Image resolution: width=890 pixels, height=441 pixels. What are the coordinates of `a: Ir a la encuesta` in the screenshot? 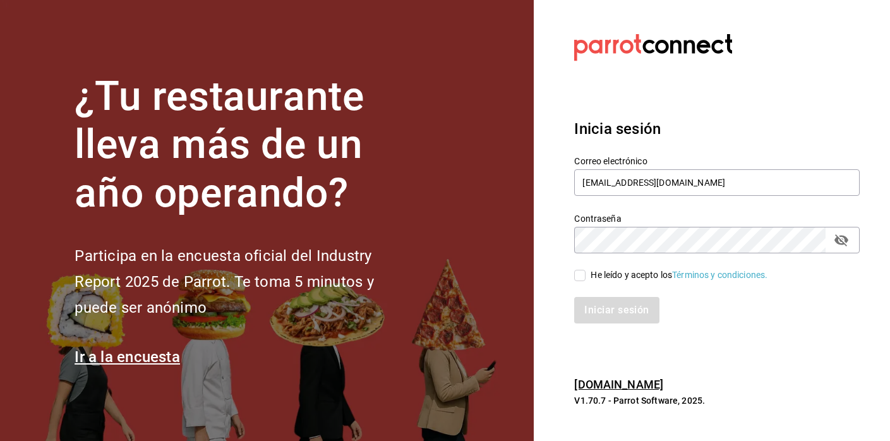 It's located at (127, 357).